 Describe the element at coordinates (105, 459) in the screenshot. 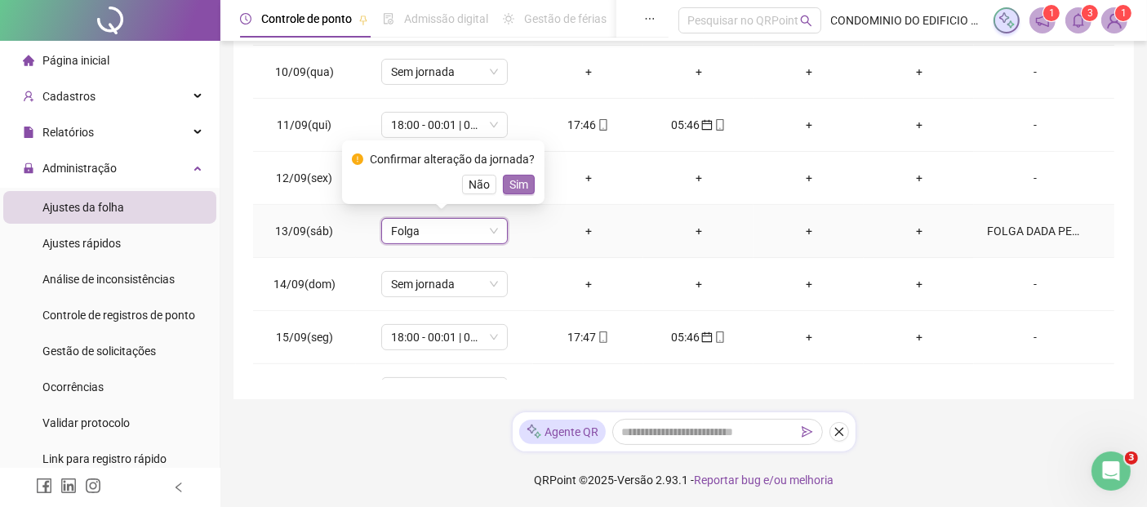

I see `span: Link para registro rápido` at that location.